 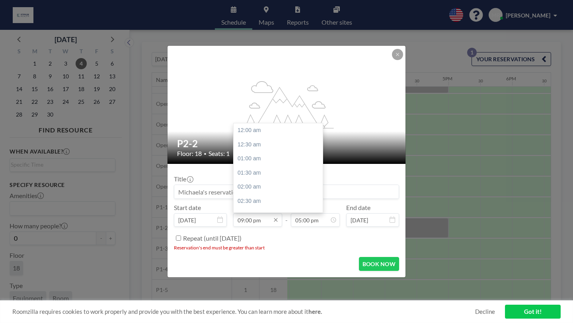 What do you see at coordinates (188, 208) in the screenshot?
I see `label: Start date` at bounding box center [188, 208].